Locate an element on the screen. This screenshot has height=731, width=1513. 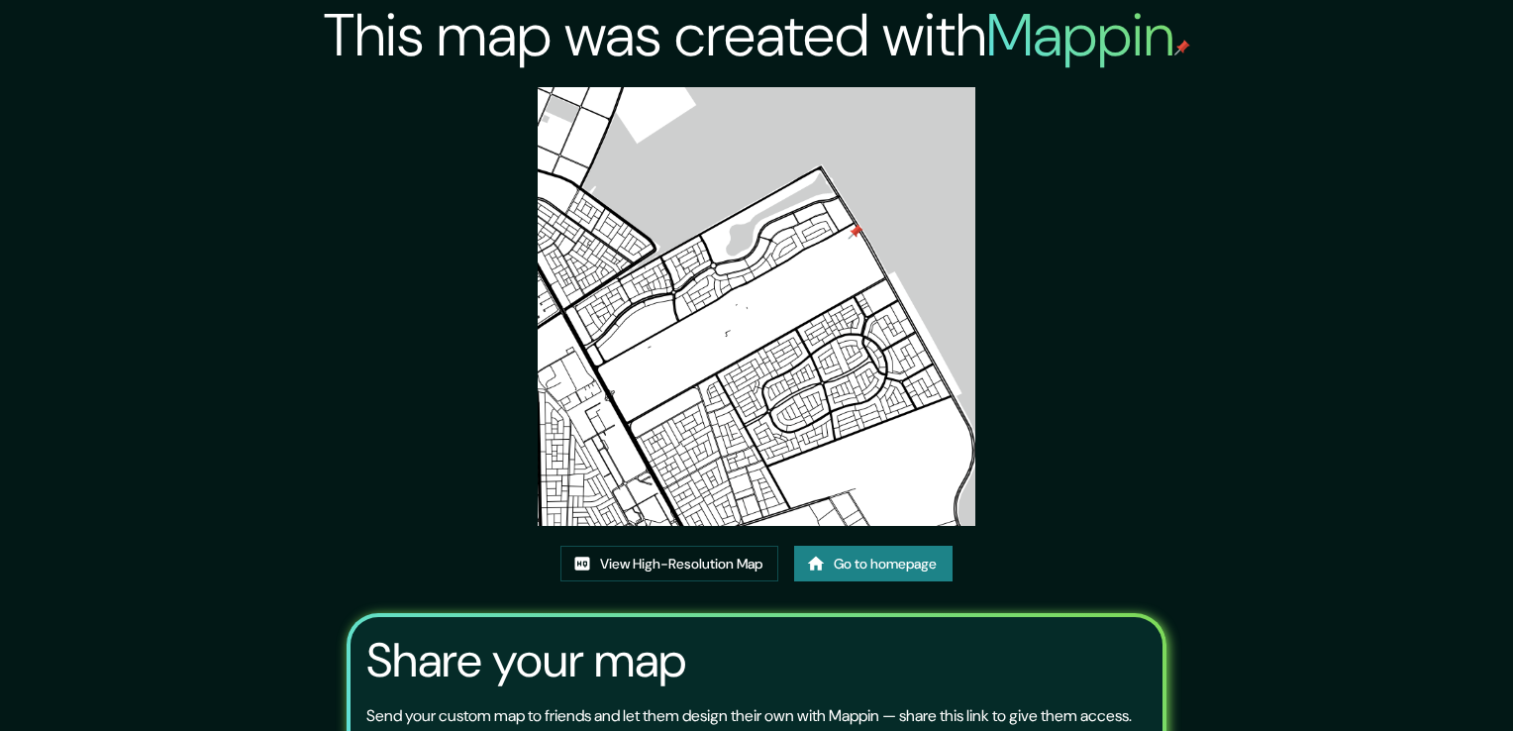
a: View High-Resolution Map is located at coordinates (669, 563).